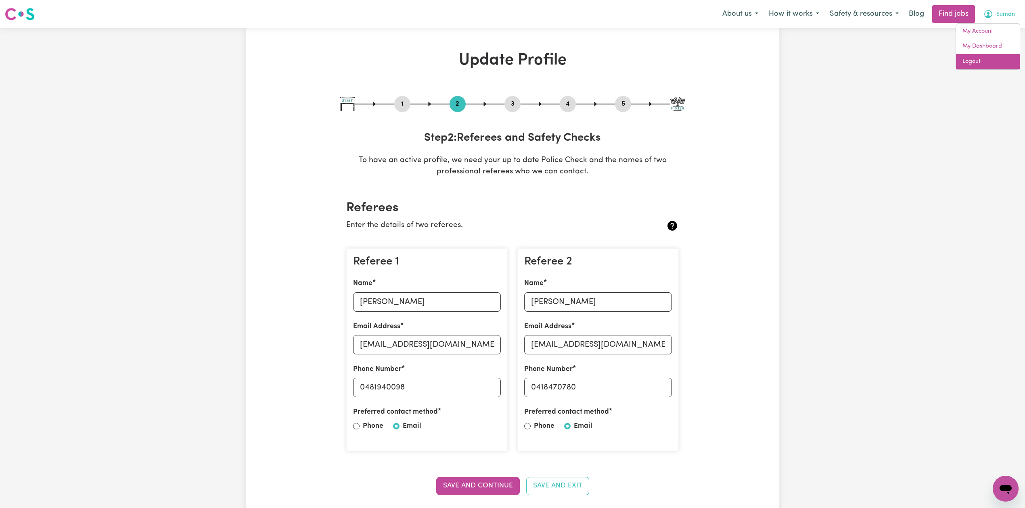  What do you see at coordinates (478, 486) in the screenshot?
I see `button: Save and Continue` at bounding box center [478, 486].